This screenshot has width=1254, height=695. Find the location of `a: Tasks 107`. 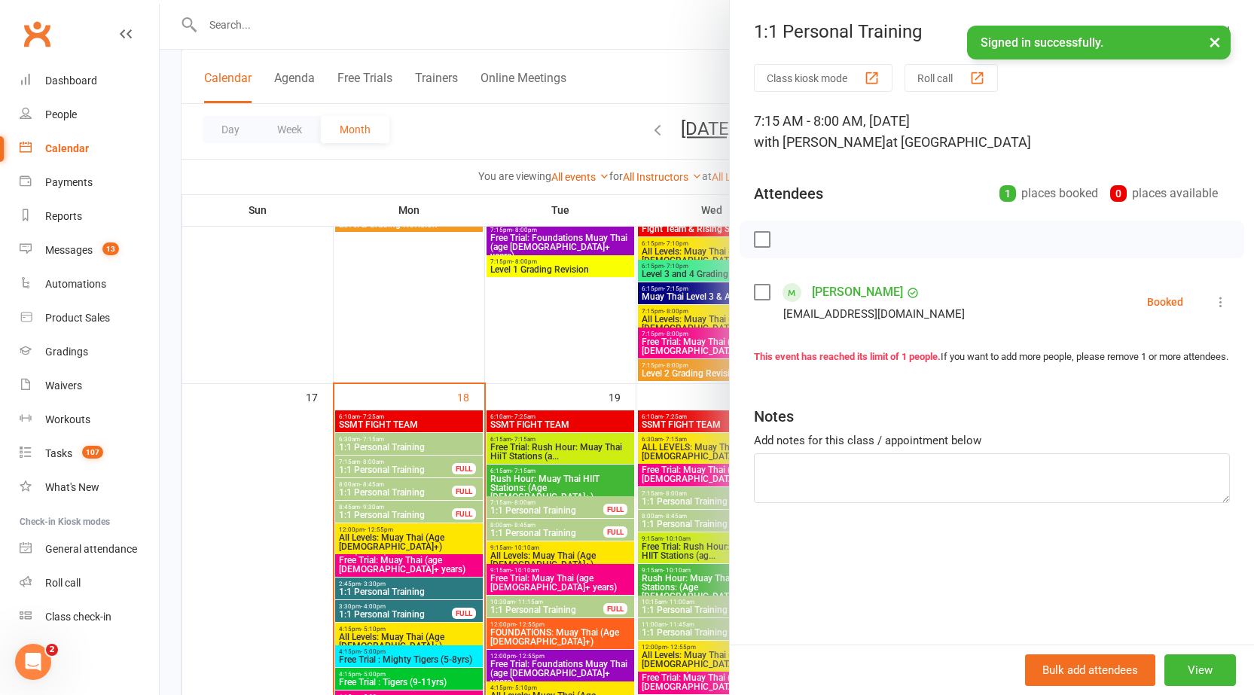

a: Tasks 107 is located at coordinates (89, 453).